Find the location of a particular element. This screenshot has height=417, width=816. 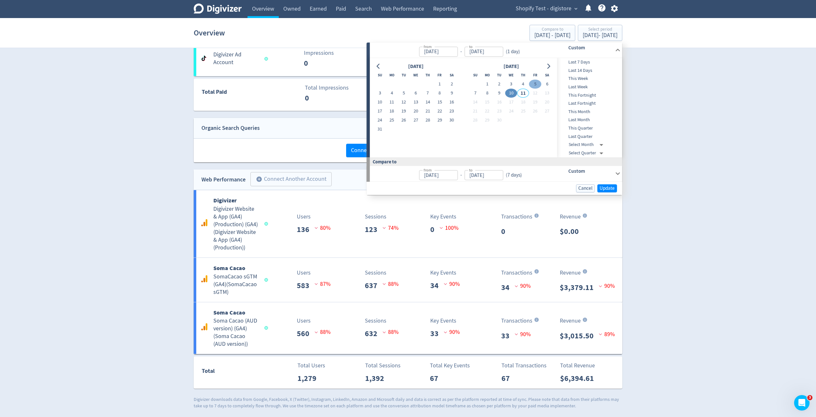

p: Users is located at coordinates (303, 216).